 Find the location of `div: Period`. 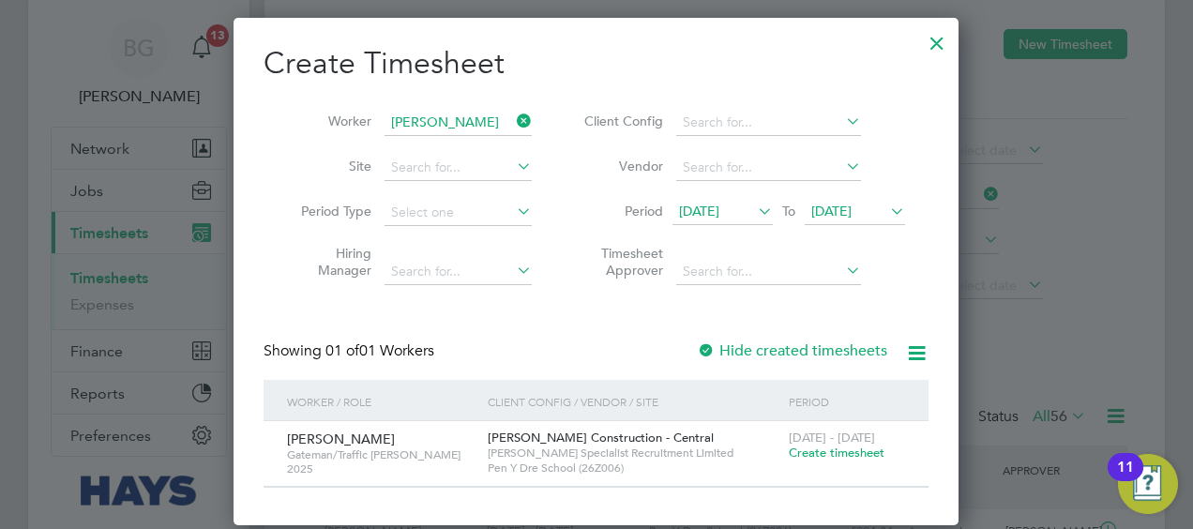

div: Period is located at coordinates (847, 402).